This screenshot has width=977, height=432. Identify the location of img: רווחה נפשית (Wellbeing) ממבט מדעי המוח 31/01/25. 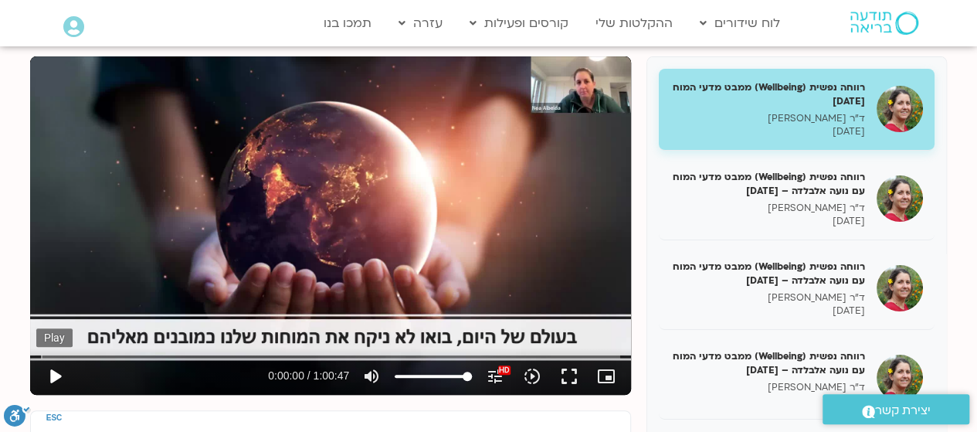
(900, 109).